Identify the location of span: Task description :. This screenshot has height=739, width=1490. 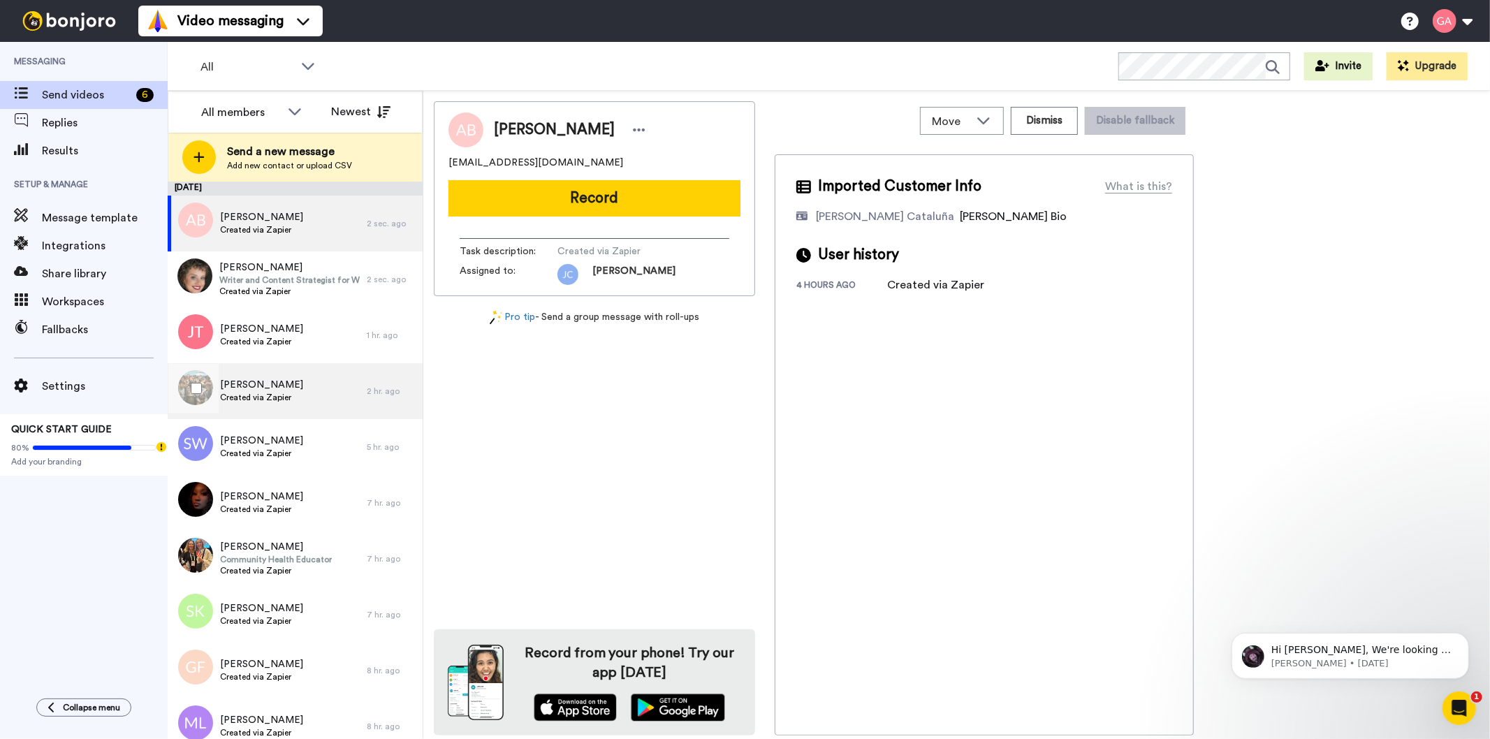
(508, 251).